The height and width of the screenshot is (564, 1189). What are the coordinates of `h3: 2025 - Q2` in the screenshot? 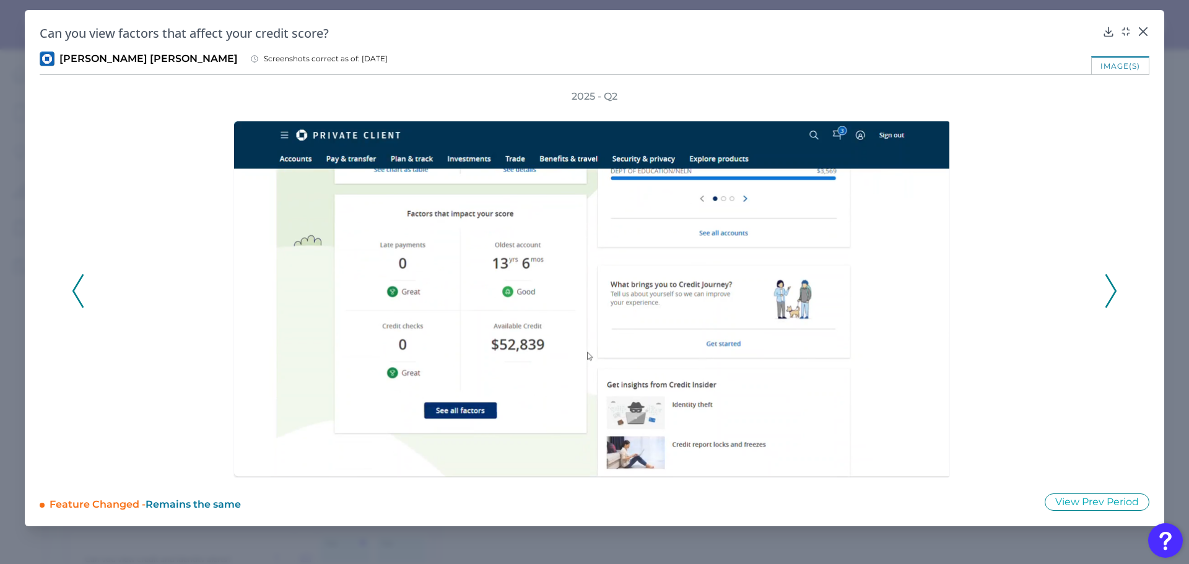 It's located at (594, 97).